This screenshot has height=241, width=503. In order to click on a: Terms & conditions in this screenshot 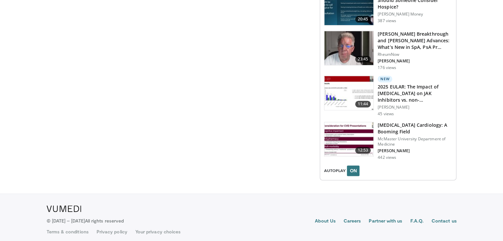, I will do `click(67, 232)`.